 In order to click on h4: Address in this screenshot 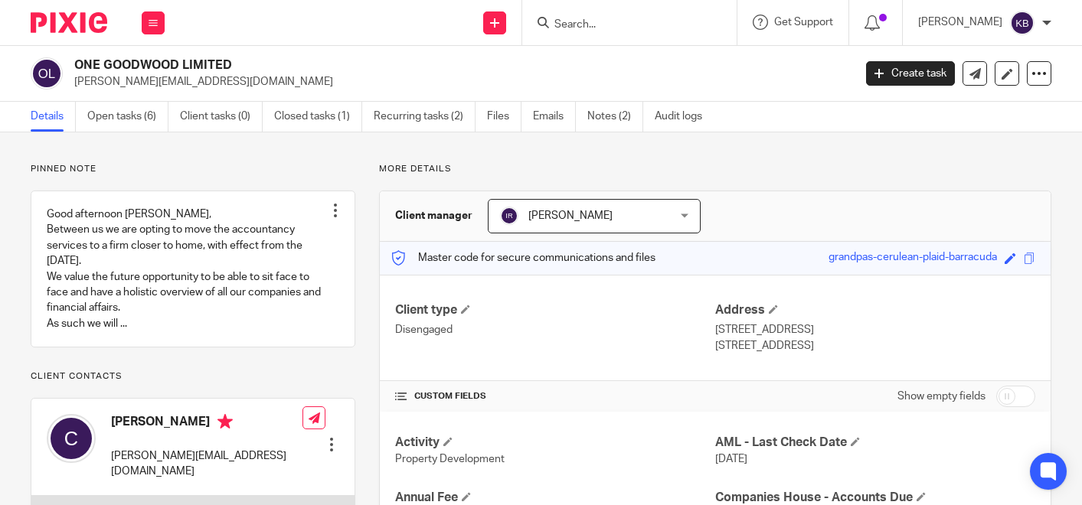, I will do `click(875, 310)`.